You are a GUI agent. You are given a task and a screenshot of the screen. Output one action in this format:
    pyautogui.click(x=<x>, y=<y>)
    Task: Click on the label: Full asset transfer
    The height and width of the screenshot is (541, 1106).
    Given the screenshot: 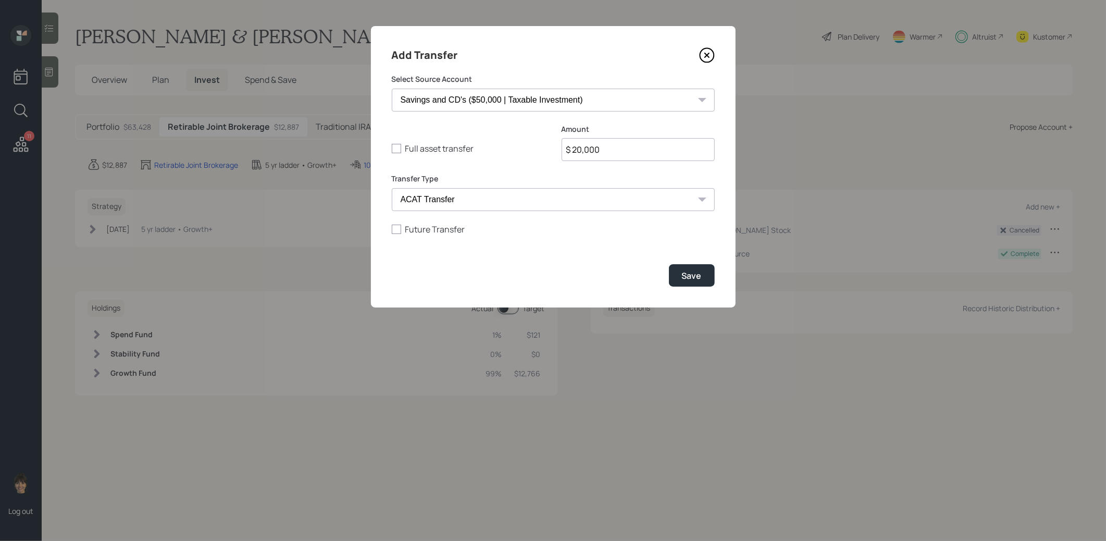 What is the action you would take?
    pyautogui.click(x=469, y=149)
    